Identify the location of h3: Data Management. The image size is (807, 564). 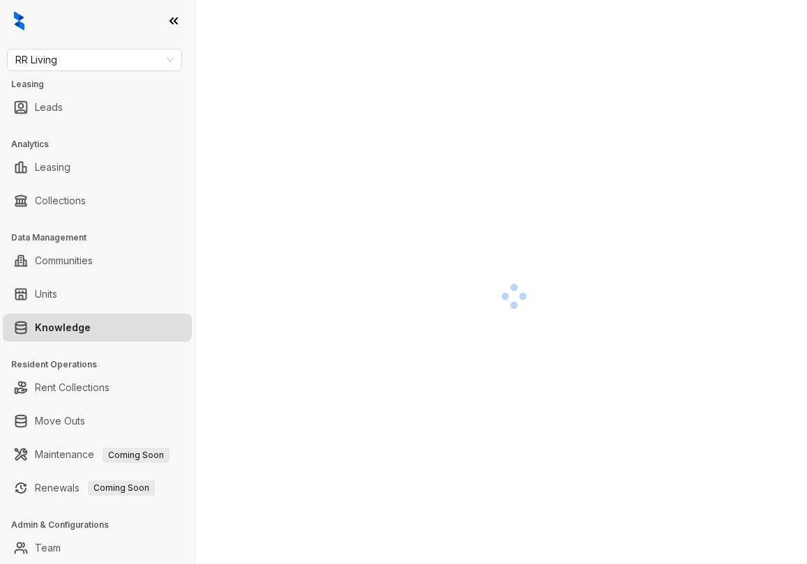
(103, 238).